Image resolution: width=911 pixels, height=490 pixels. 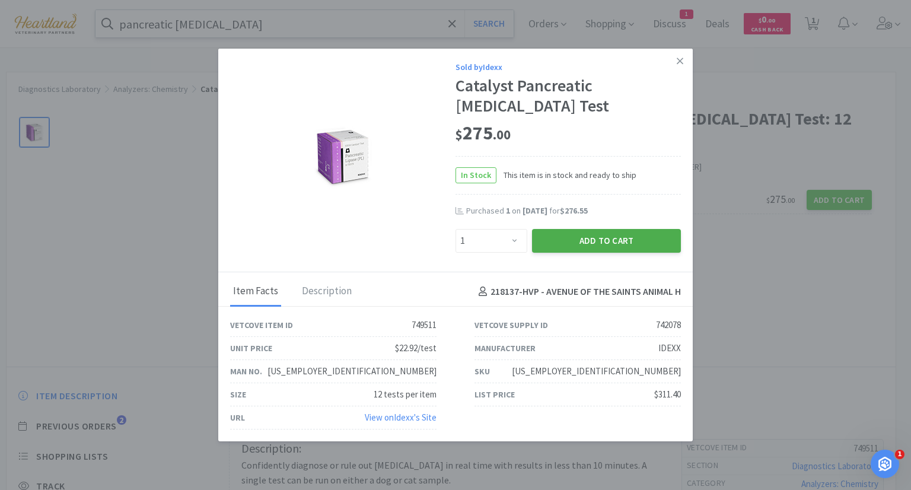 I want to click on span: This item is in stock and ready to ship, so click(x=566, y=175).